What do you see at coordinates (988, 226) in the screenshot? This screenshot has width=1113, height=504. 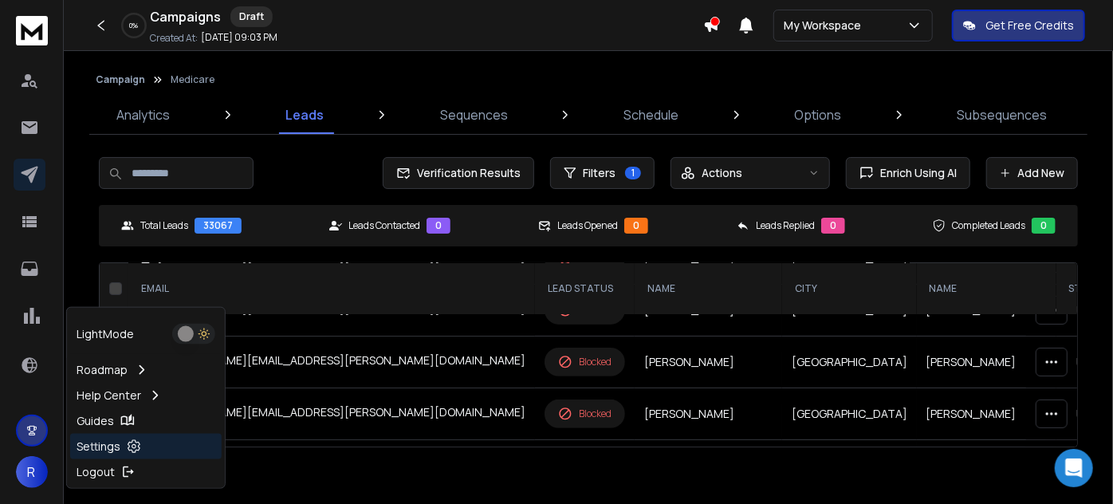 I see `p: Completed Leads` at bounding box center [988, 226].